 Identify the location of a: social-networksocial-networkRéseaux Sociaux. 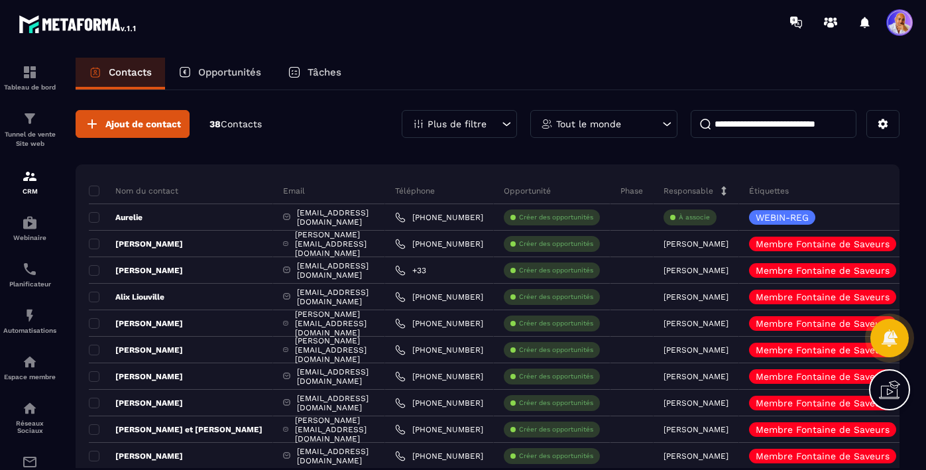
(30, 417).